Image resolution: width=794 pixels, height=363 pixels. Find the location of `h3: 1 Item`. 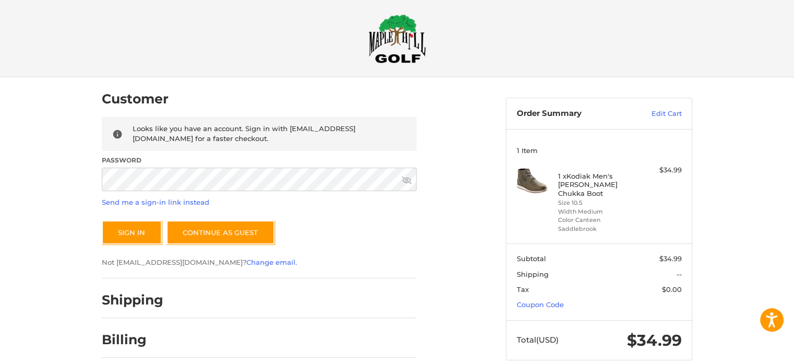

h3: 1 Item is located at coordinates (599, 150).